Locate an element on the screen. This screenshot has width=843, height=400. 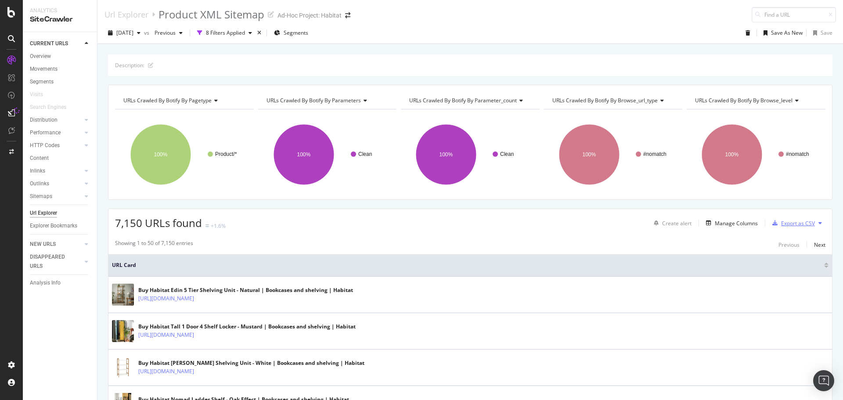
div: Buy Habitat Tall 1 Door 4 Shelf Locker - Mustard | Bookcases and shelving | Habitat is located at coordinates (247, 327).